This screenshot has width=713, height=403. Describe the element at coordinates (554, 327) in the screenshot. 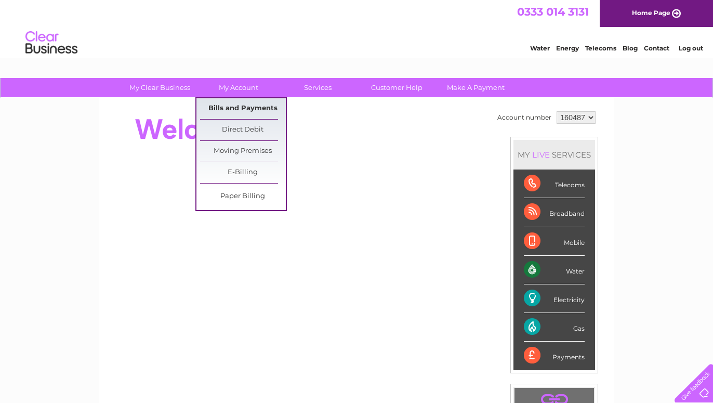

I see `div: Gas` at that location.